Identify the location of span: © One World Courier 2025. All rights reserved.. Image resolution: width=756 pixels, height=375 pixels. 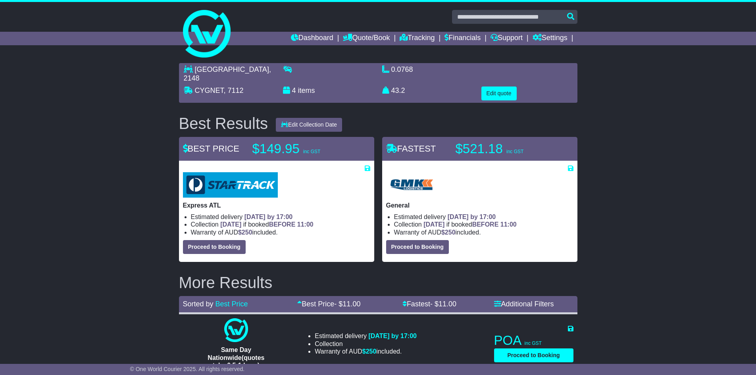
(187, 369).